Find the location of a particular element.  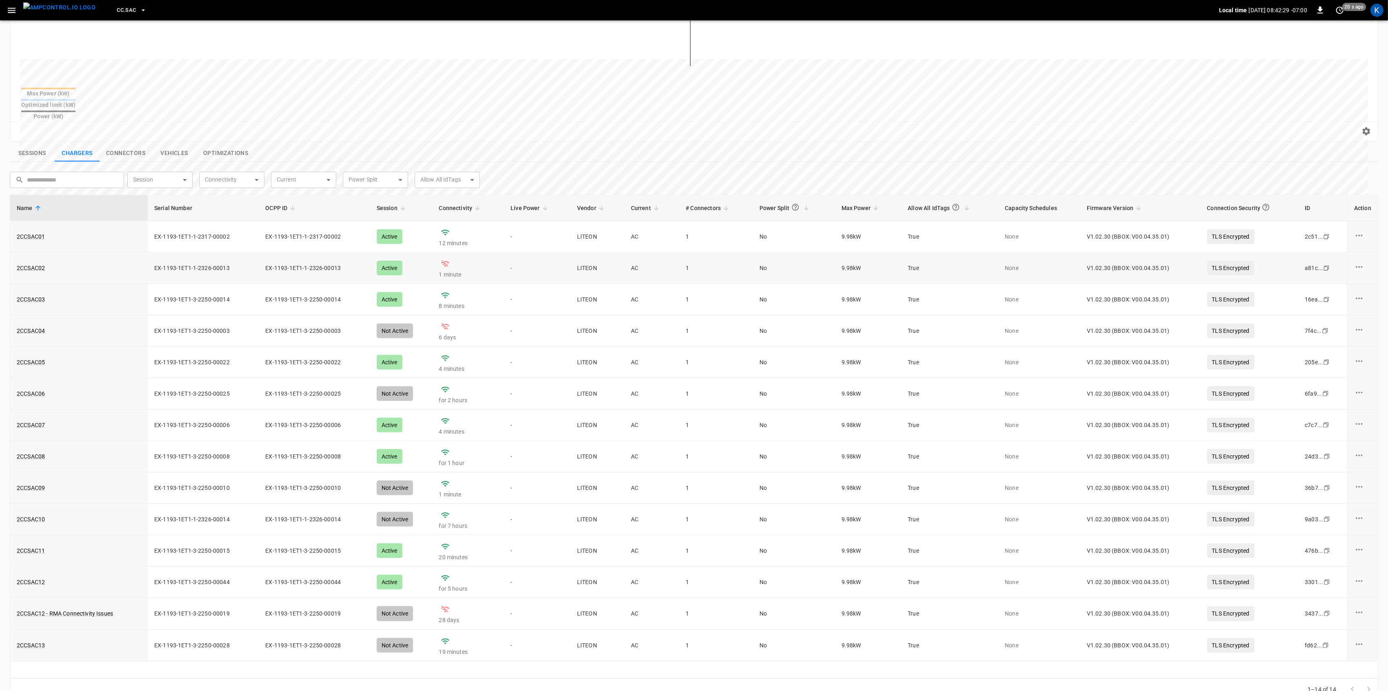

p: Local time is located at coordinates (1233, 10).